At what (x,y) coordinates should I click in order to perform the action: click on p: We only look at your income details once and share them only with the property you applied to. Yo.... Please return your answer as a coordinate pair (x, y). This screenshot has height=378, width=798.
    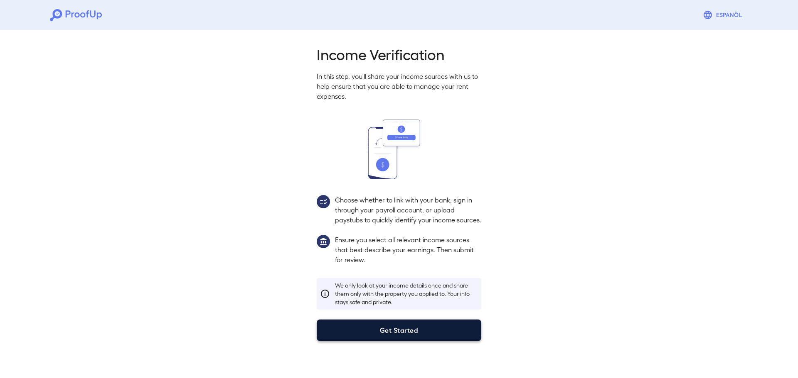
    Looking at the image, I should click on (406, 294).